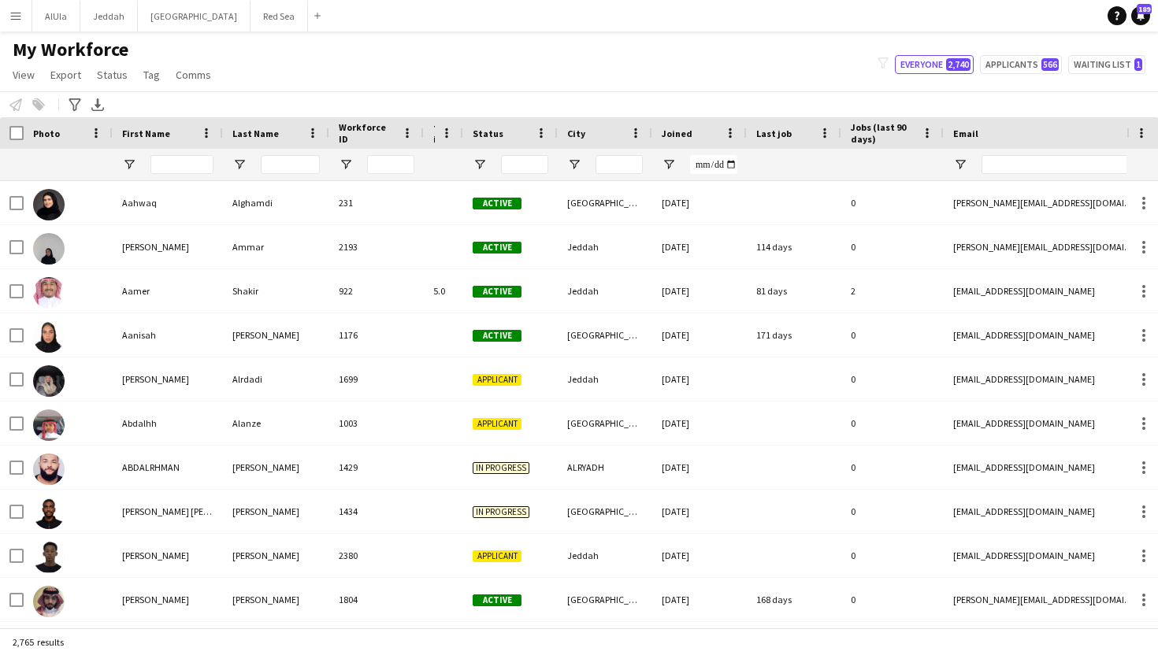 The width and height of the screenshot is (1158, 655). What do you see at coordinates (290, 165) in the screenshot?
I see `input: Last Name Filter Input` at bounding box center [290, 165].